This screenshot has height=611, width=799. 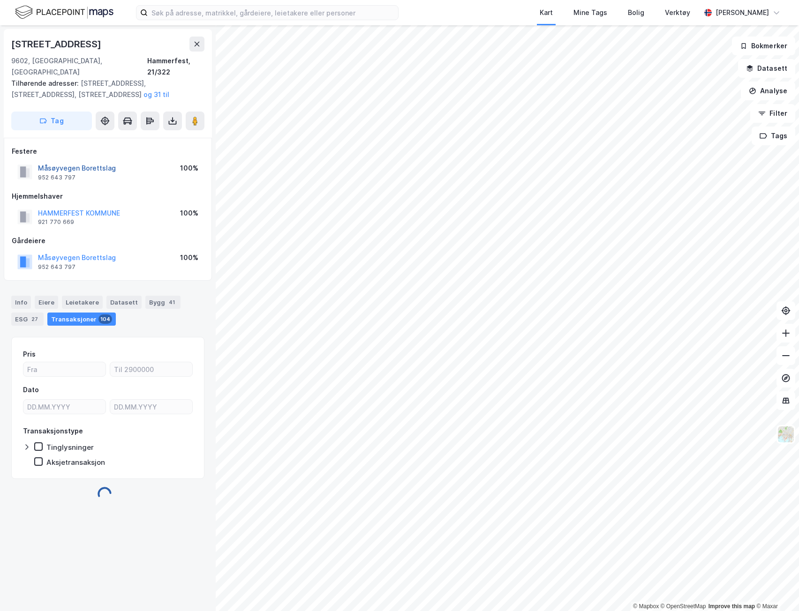 What do you see at coordinates (767, 68) in the screenshot?
I see `button: Datasett` at bounding box center [767, 68].